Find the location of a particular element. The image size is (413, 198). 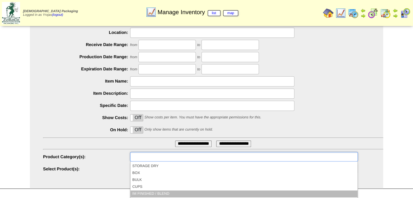

li: BULK is located at coordinates (244, 180).